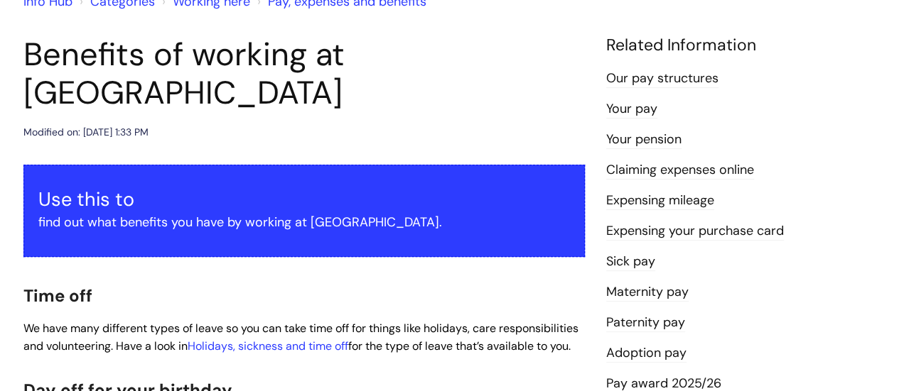 The image size is (899, 391). I want to click on a: Claiming expenses online, so click(680, 170).